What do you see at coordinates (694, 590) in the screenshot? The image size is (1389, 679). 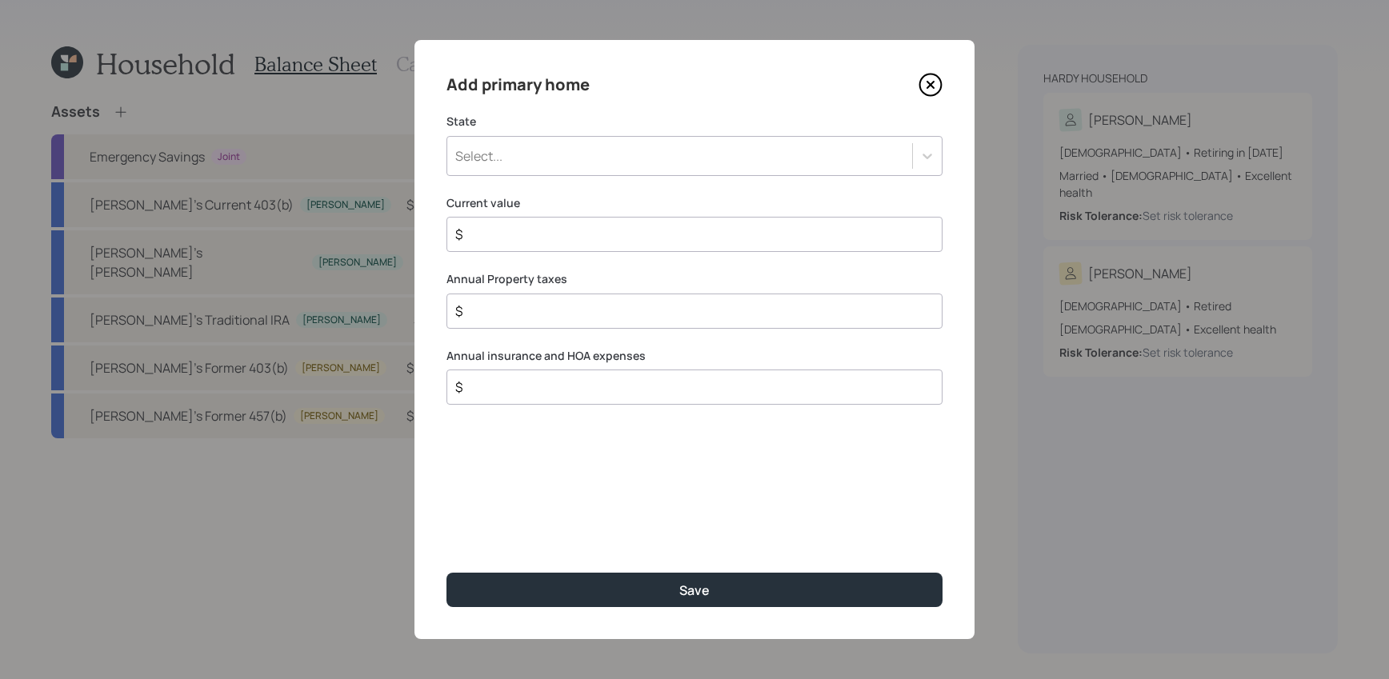 I see `button: Save` at bounding box center [694, 590].